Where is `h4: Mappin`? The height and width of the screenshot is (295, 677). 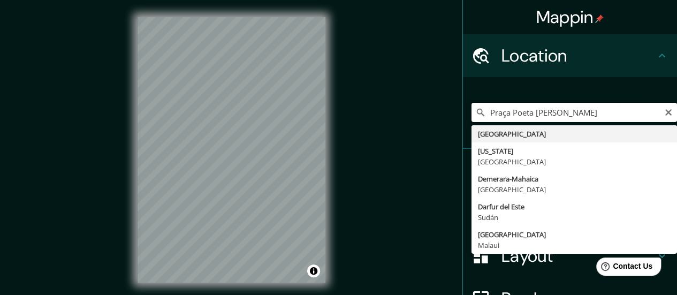
h4: Mappin is located at coordinates (570, 17).